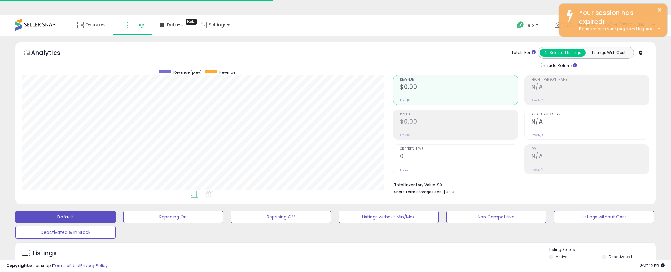  I want to click on b: Short Term Storage Fees:, so click(418, 192).